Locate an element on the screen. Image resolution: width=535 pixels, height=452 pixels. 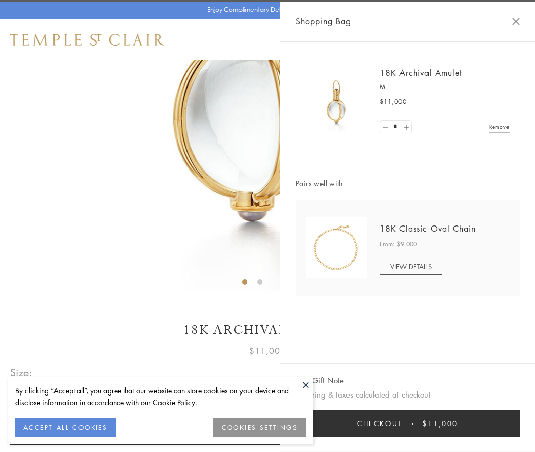
button: Add Gift Note is located at coordinates (319, 380).